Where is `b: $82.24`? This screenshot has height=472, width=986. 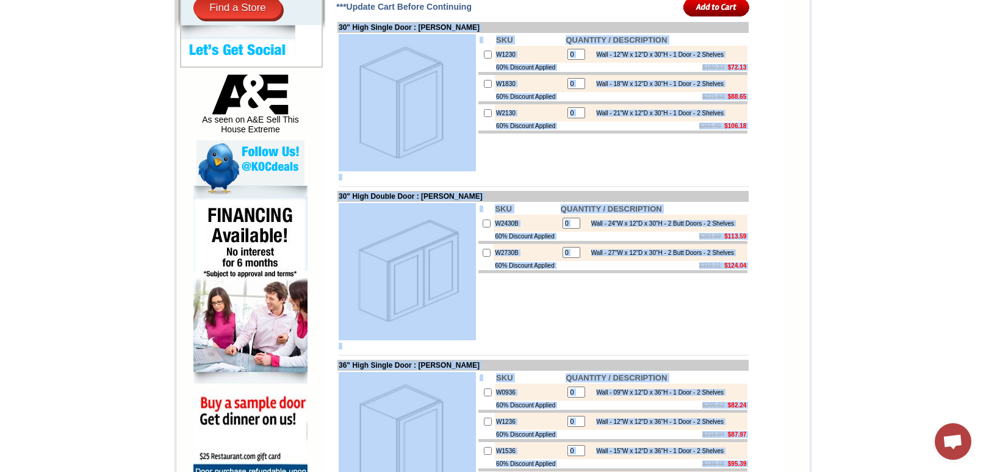 b: $82.24 is located at coordinates (737, 405).